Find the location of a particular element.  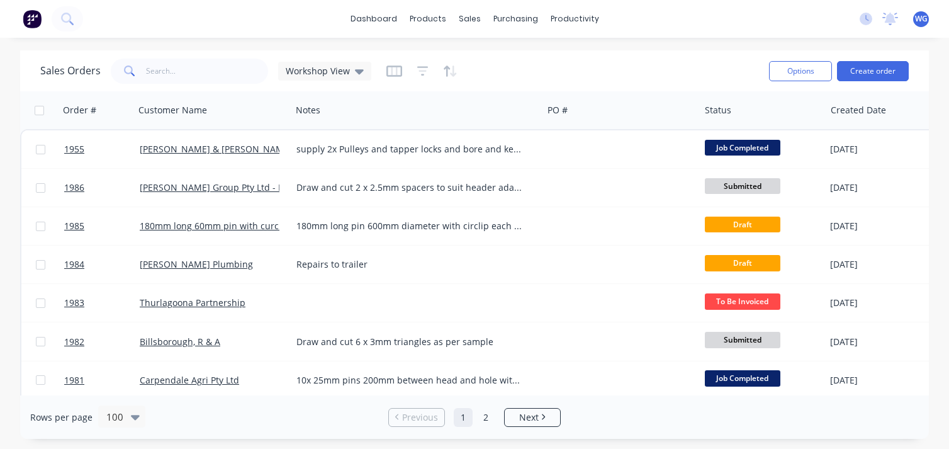

div: 180mm long pin 600mm diameter with circlip each end same as snapped sample is located at coordinates (411, 226).